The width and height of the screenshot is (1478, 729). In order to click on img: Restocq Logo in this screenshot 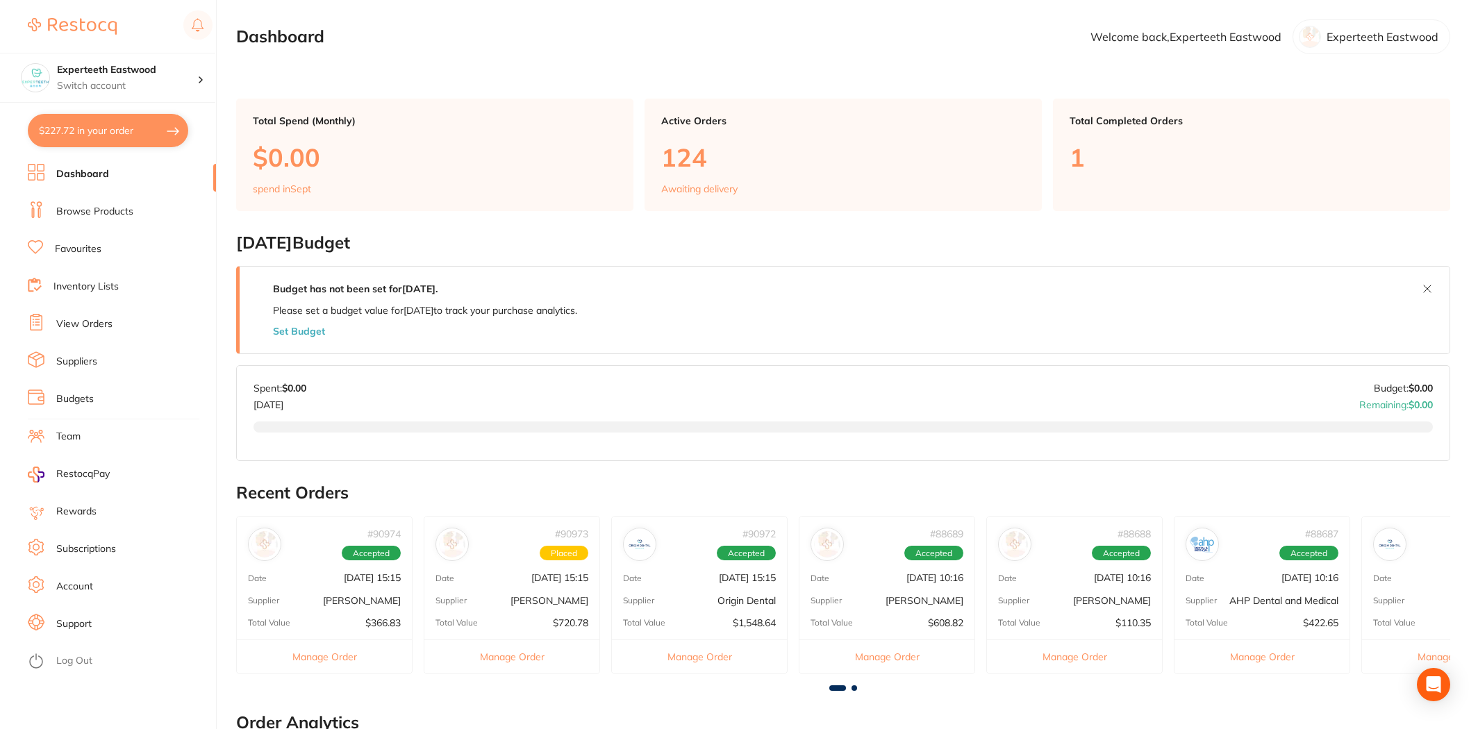, I will do `click(72, 26)`.